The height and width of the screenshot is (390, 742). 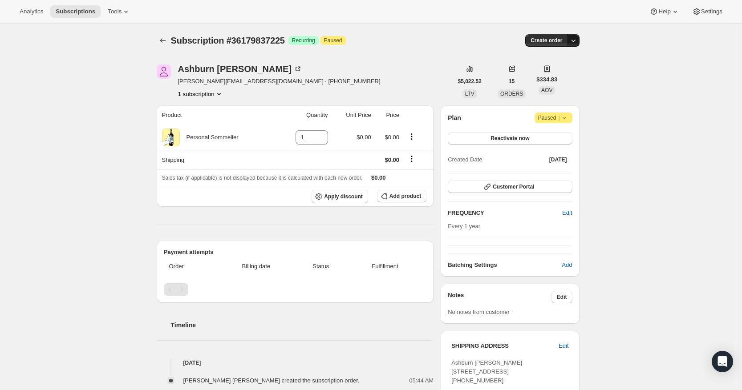 I want to click on span: Add product, so click(x=405, y=196).